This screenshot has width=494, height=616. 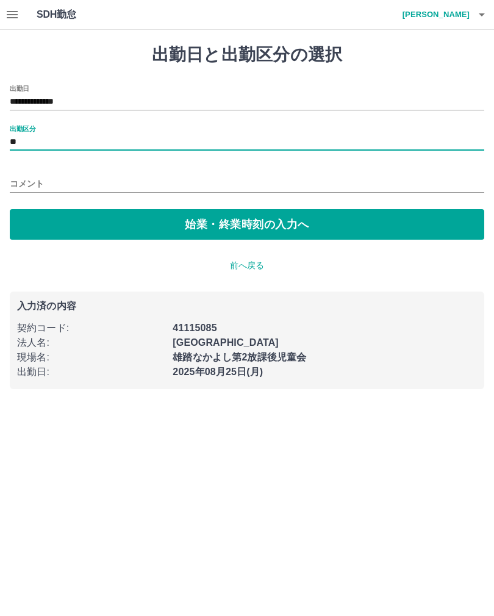 I want to click on p: 現場名 :, so click(x=91, y=357).